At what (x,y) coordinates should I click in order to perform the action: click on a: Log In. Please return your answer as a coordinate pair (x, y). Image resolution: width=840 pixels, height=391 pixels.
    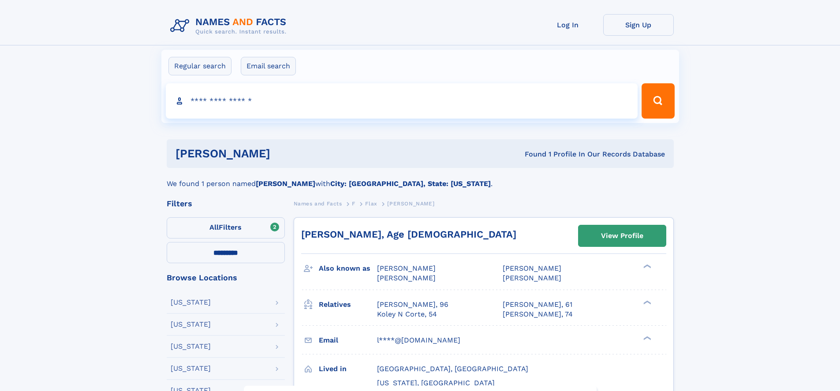
    Looking at the image, I should click on (568, 25).